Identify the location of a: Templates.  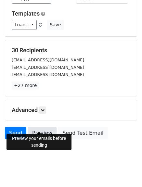
(26, 13).